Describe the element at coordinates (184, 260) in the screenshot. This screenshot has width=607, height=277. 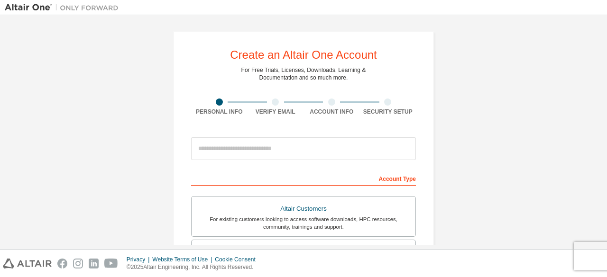
I see `div: Website Terms of Use` at that location.